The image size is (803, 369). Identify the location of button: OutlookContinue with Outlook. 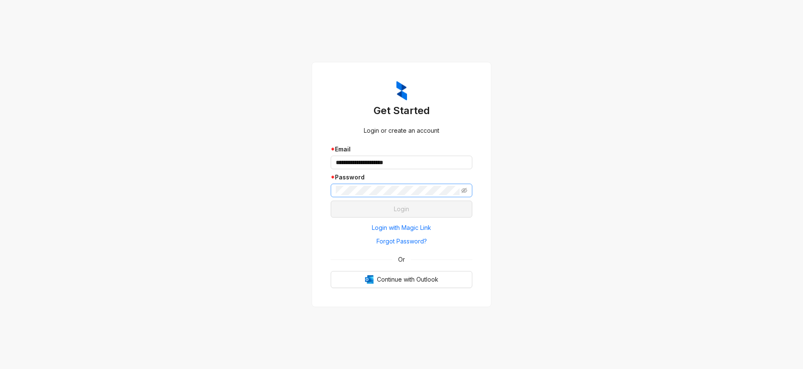
(401, 279).